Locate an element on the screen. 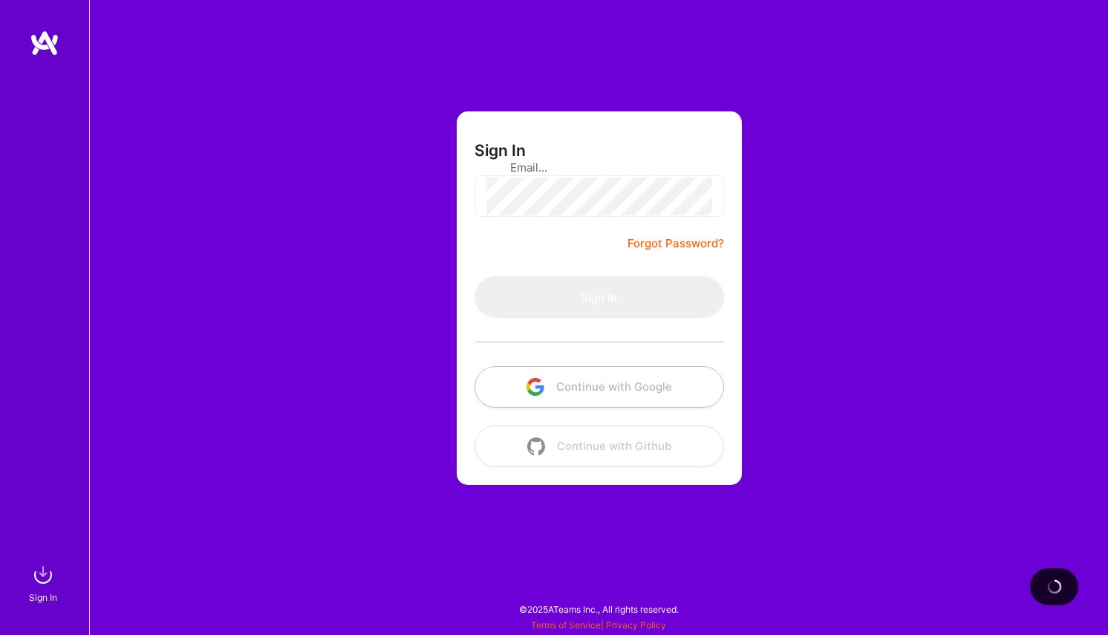 This screenshot has height=635, width=1108. h3: Sign In is located at coordinates (500, 150).